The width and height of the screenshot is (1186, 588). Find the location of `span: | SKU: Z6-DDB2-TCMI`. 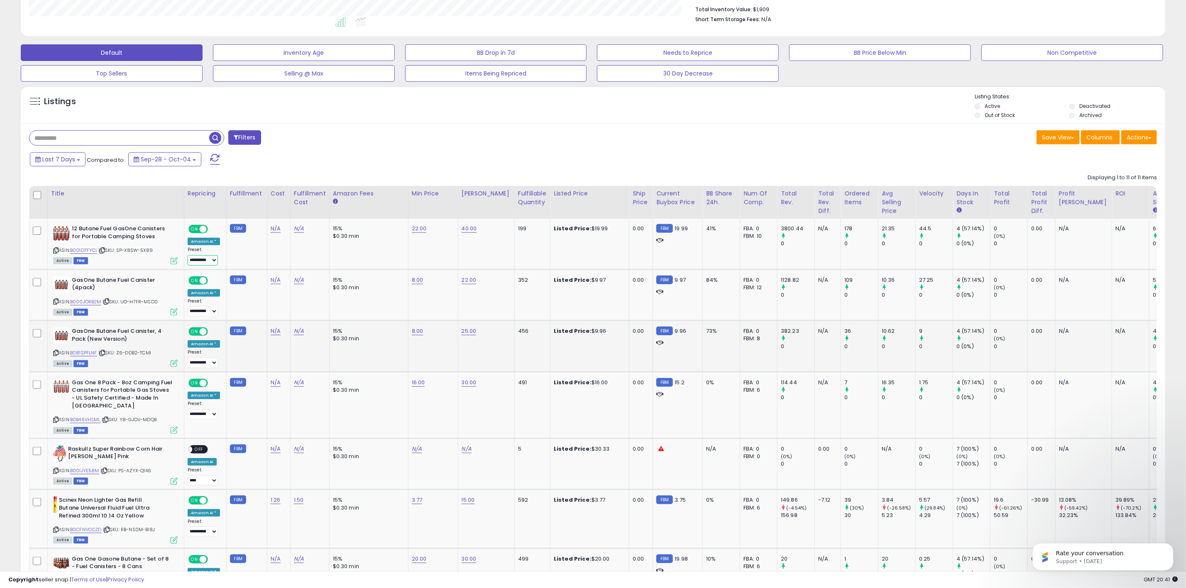

span: | SKU: Z6-DDB2-TCMI is located at coordinates (125, 353).